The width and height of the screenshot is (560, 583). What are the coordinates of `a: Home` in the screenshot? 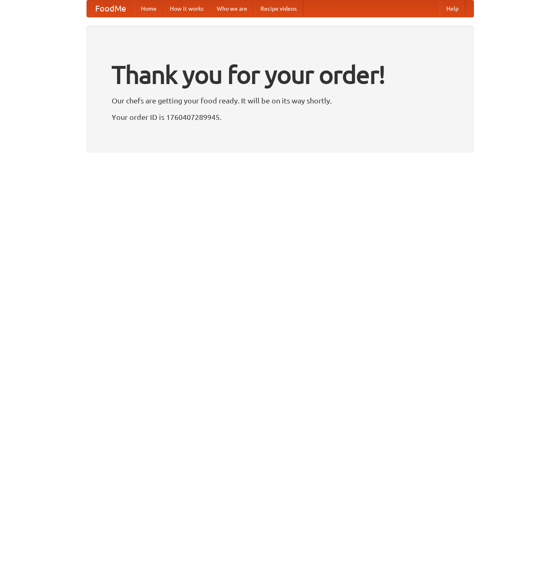 It's located at (149, 9).